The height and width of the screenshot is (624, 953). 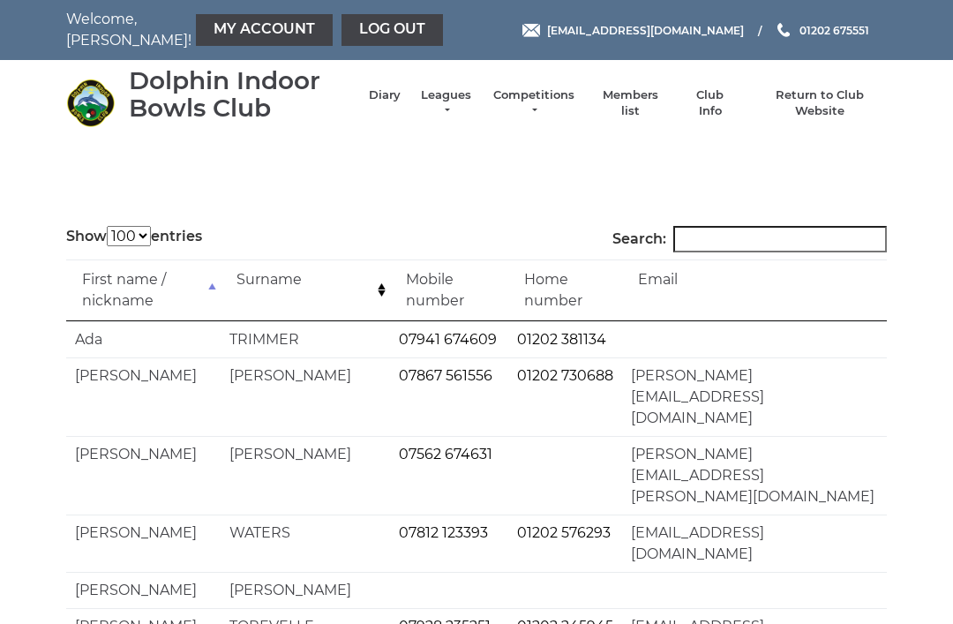 I want to click on img: Phone us, so click(x=784, y=30).